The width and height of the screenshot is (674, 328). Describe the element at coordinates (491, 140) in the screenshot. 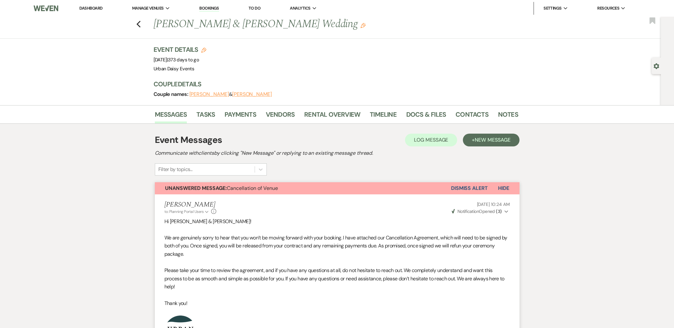

I see `button: +New Message` at that location.